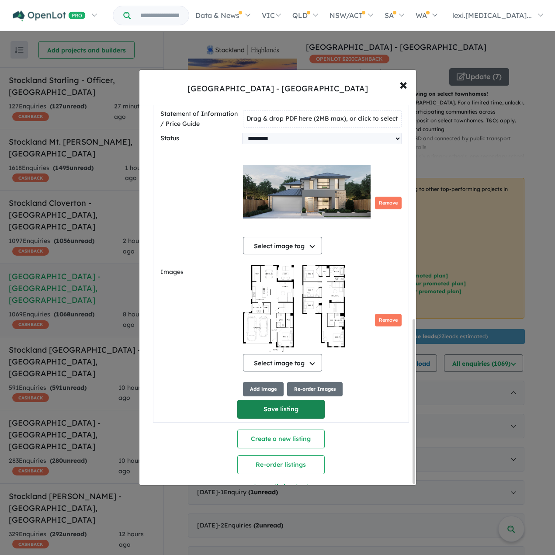 Image resolution: width=555 pixels, height=555 pixels. Describe the element at coordinates (199, 138) in the screenshot. I see `label: Status` at that location.